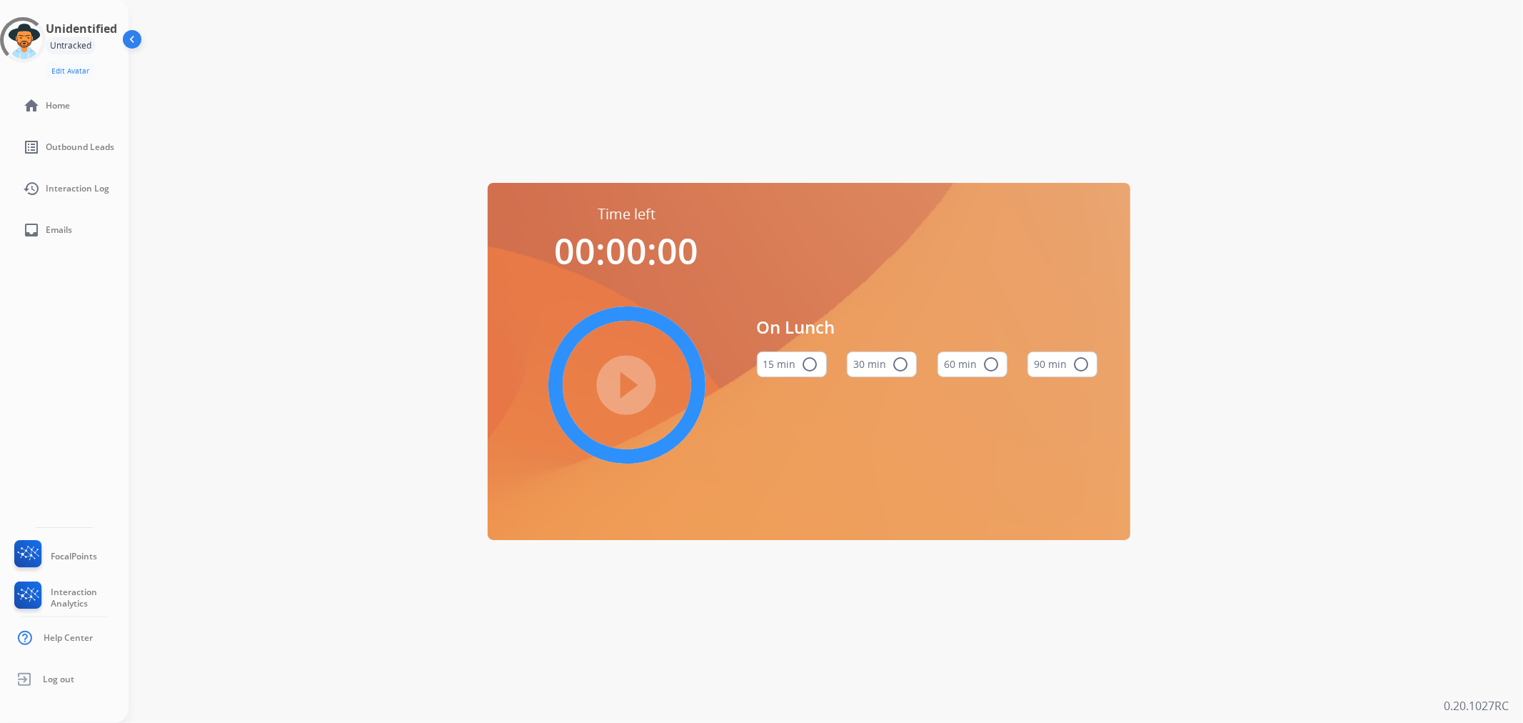 This screenshot has height=723, width=1523. I want to click on a: Interaction Analytics, so click(70, 598).